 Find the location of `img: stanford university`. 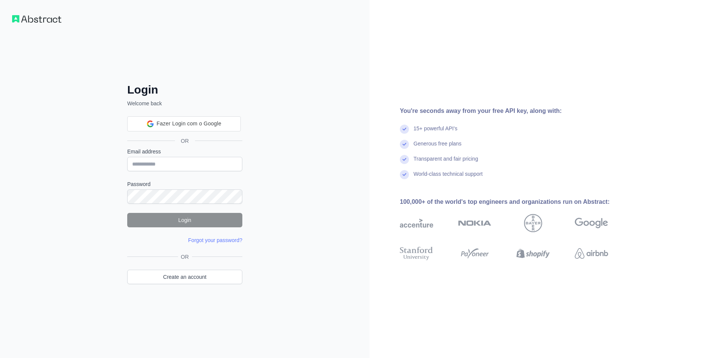

img: stanford university is located at coordinates (416, 253).